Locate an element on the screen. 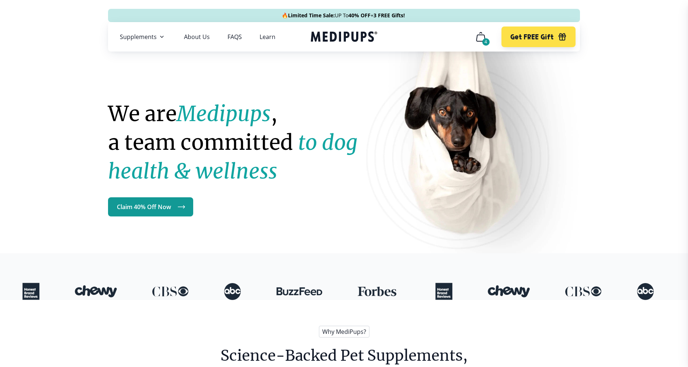 The height and width of the screenshot is (367, 688). a: Learn is located at coordinates (267, 37).